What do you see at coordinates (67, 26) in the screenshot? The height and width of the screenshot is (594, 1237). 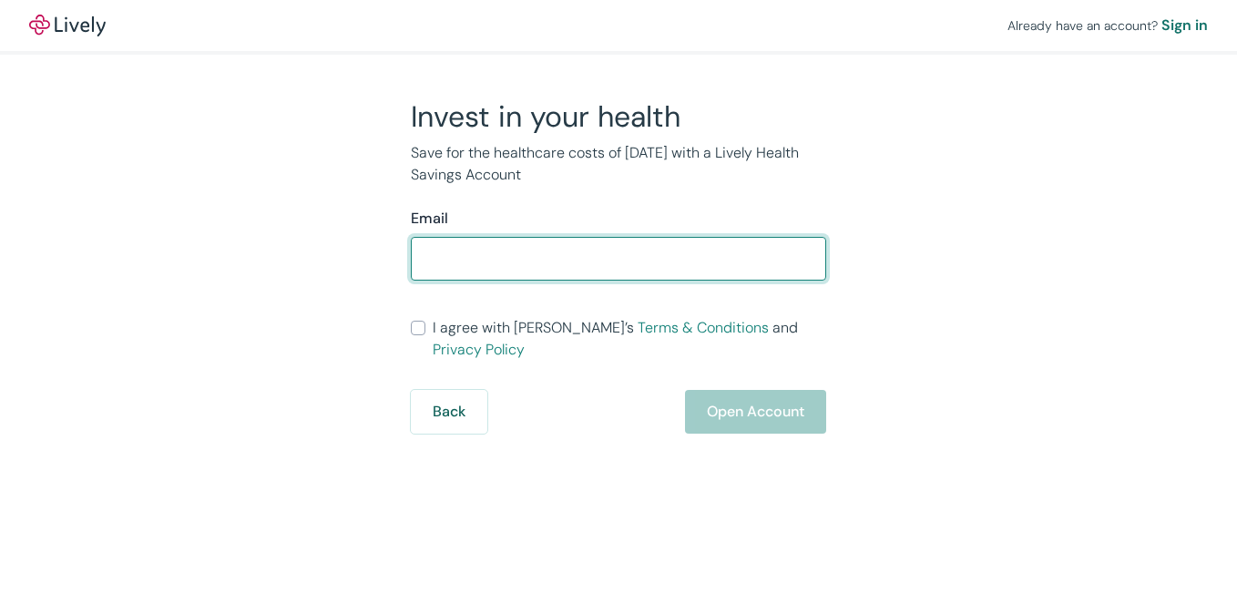 I see `a: LivelyLively` at bounding box center [67, 26].